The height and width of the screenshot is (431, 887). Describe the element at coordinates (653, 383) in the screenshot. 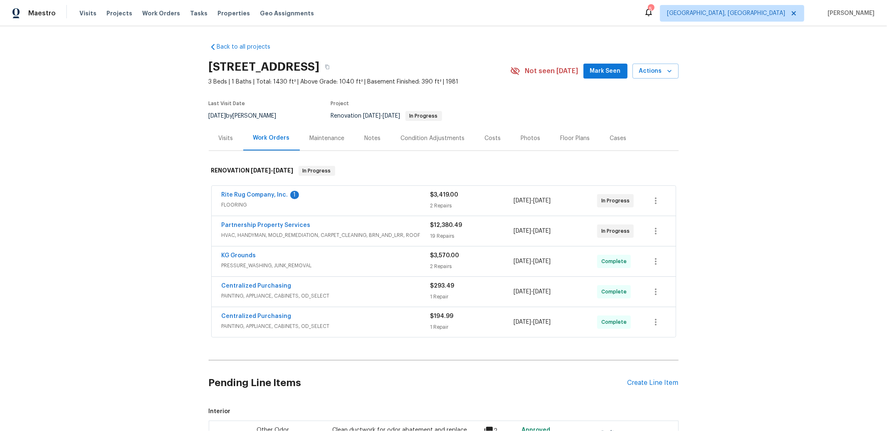

I see `div: Create Line Item` at that location.